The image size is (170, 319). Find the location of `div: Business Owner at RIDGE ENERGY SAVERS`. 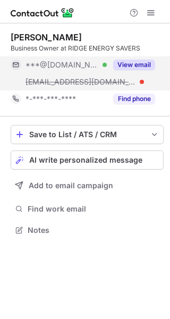

div: Business Owner at RIDGE ENERGY SAVERS is located at coordinates (87, 48).